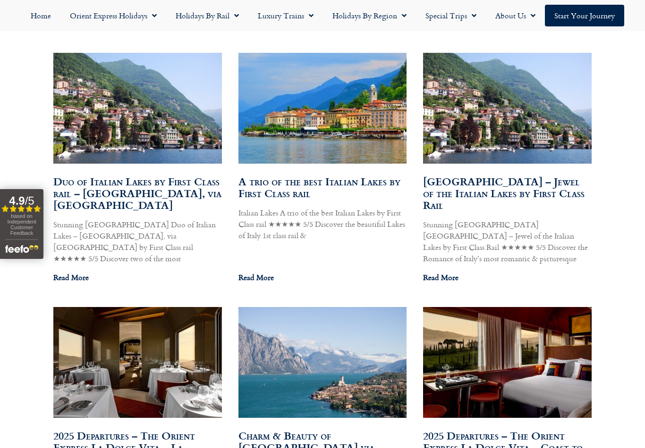  What do you see at coordinates (113, 16) in the screenshot?
I see `a: Orient Express Holidays` at bounding box center [113, 16].